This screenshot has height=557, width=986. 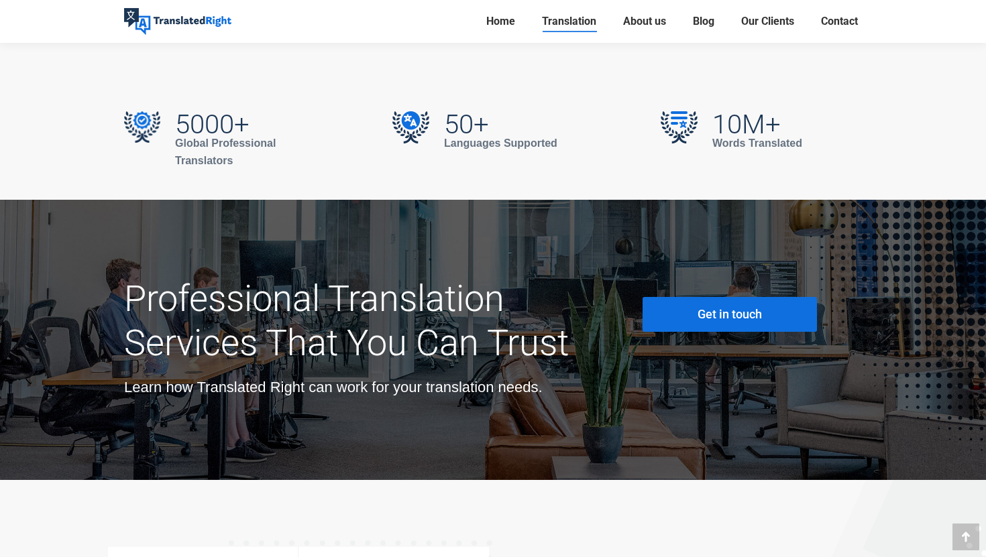 I want to click on a: Home, so click(x=500, y=21).